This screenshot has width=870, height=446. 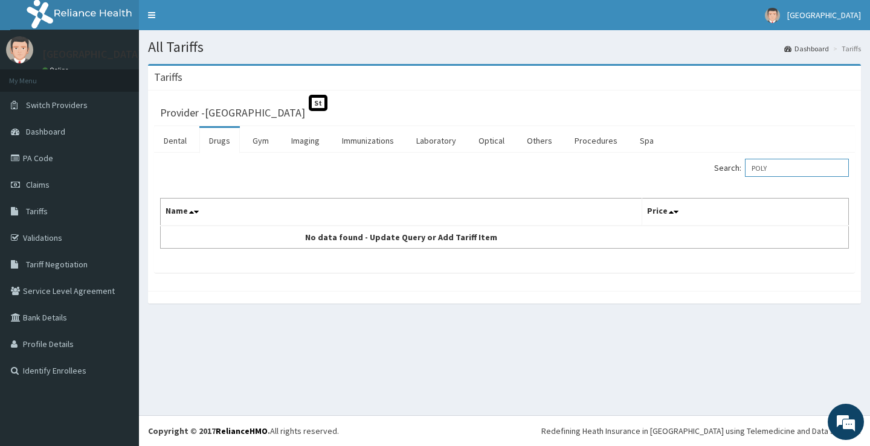 I want to click on a: Dental, so click(x=175, y=141).